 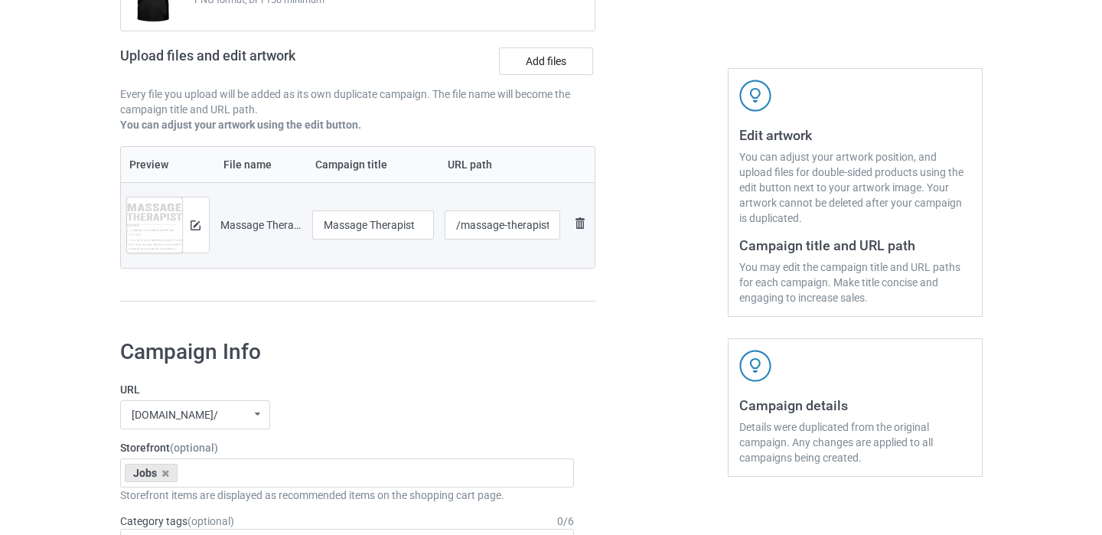 What do you see at coordinates (195, 225) in the screenshot?
I see `img: svg+xml;base64,PD94bWwgdmVyc2lvbj0iMS4wIiBlbmNvZGluZz0iVVRGLTgiPz4KPHN2ZyB3aWR0aD0iMTRweCIgaGVpZ2...` at bounding box center [195, 225].